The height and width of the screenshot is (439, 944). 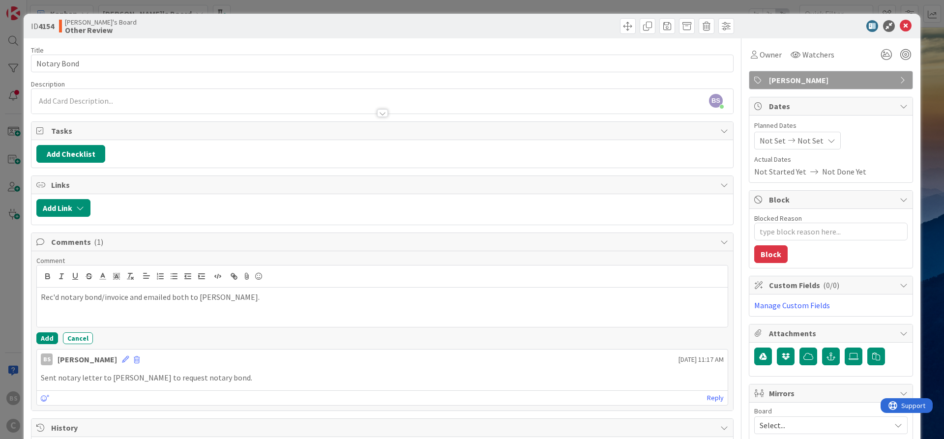 What do you see at coordinates (778, 218) in the screenshot?
I see `label: Blocked Reason` at bounding box center [778, 218].